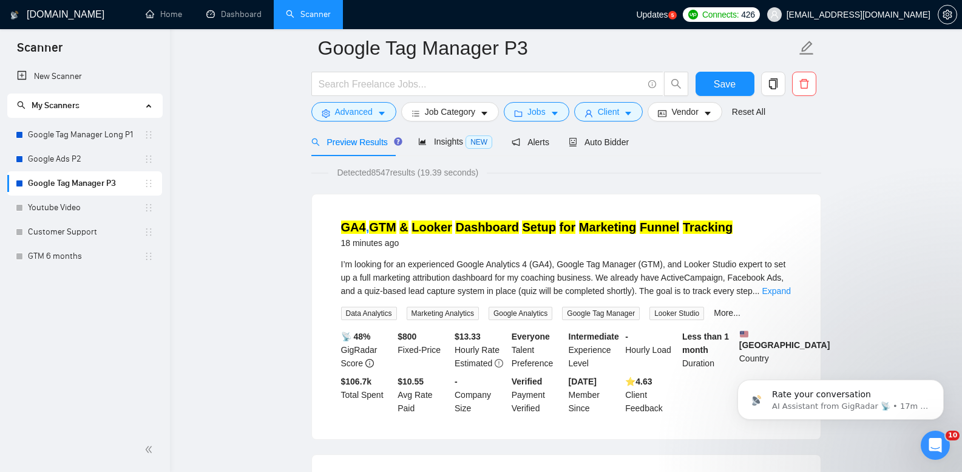 The width and height of the screenshot is (962, 472). Describe the element at coordinates (86, 232) in the screenshot. I see `a: Customer Support` at that location.